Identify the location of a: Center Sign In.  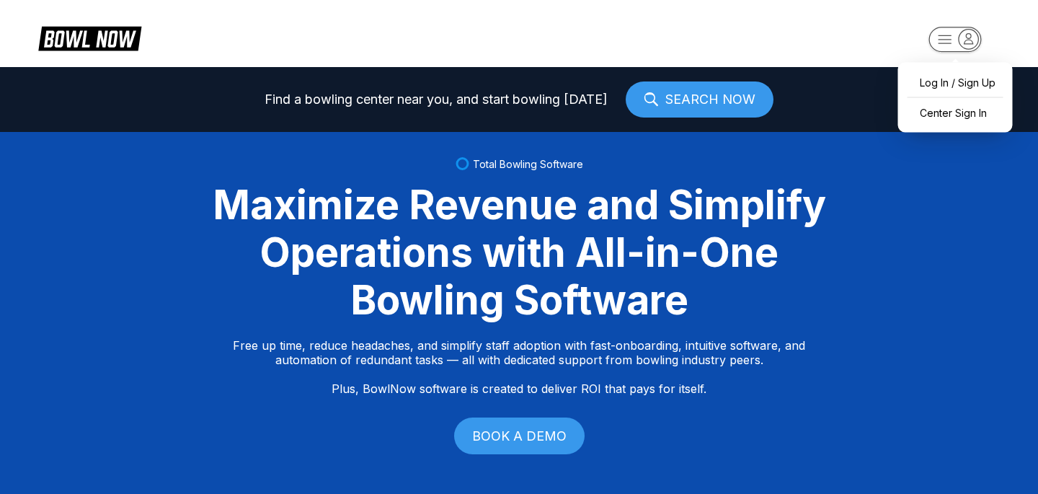
(955, 112).